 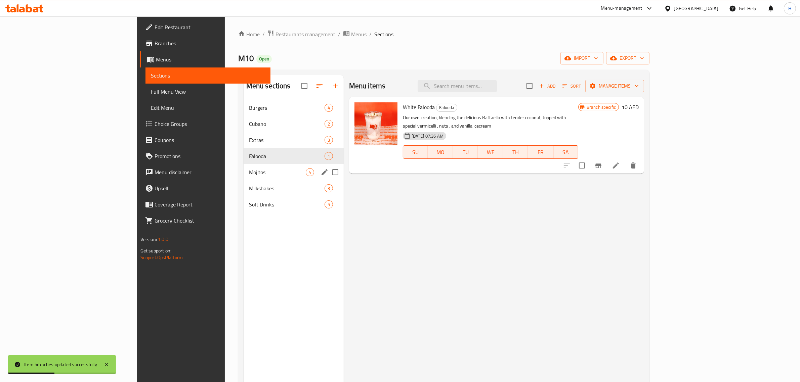 I want to click on span: Coupons, so click(x=210, y=140).